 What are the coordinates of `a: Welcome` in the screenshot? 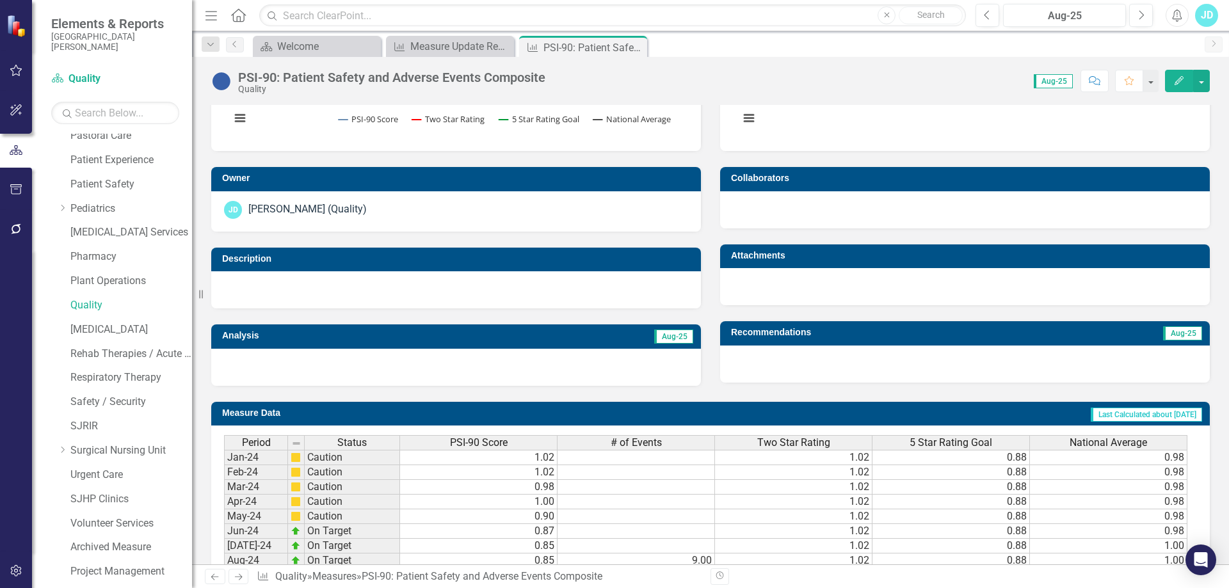 It's located at (317, 46).